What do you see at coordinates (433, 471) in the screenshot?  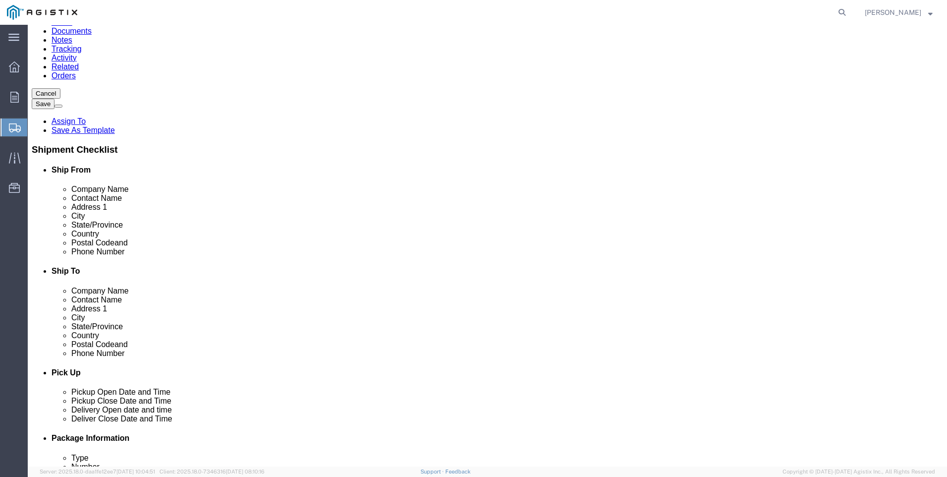 I see `a: Support` at bounding box center [433, 471].